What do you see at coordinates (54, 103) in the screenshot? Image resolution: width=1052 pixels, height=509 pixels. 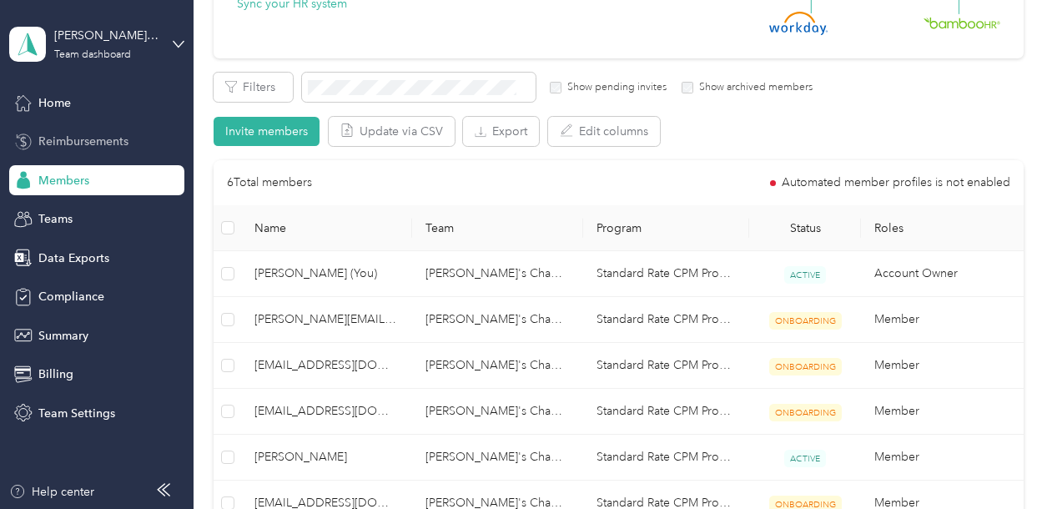 I see `span: Home` at bounding box center [54, 103].